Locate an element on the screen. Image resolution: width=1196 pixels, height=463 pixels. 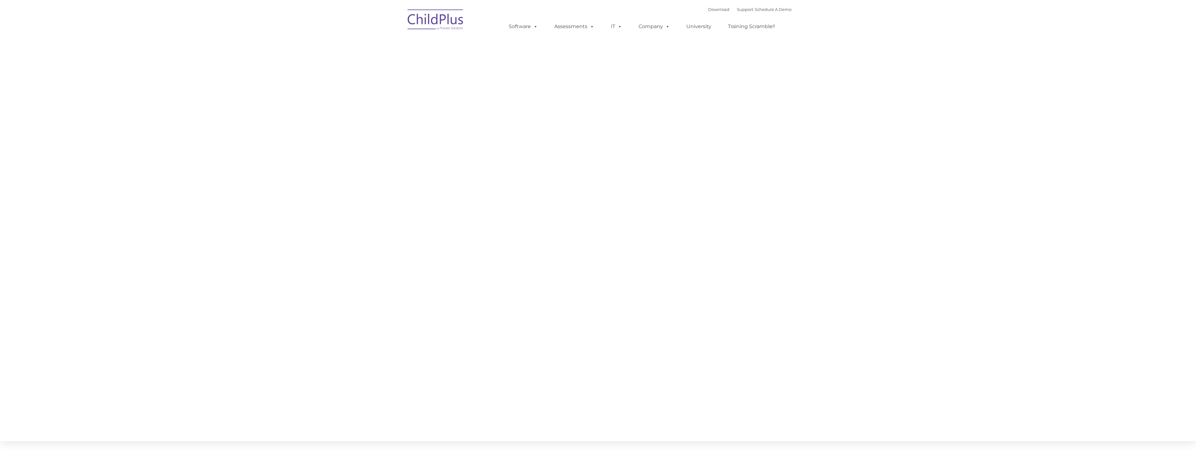
a: Software is located at coordinates (523, 27).